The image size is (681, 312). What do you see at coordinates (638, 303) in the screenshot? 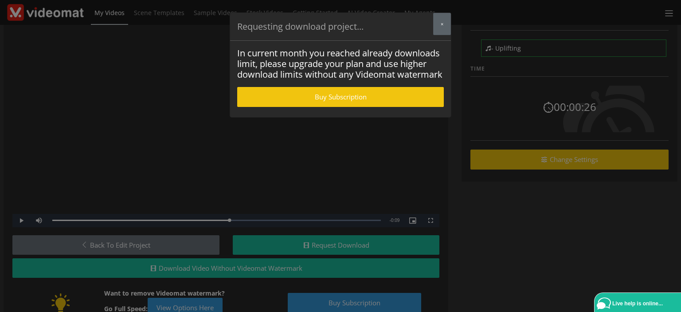
I see `span: Live help is online...` at bounding box center [638, 303].